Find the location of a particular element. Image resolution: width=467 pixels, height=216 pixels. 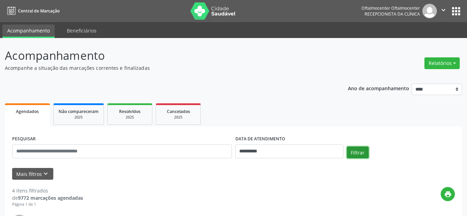

span: Resolvidos is located at coordinates (130, 111).